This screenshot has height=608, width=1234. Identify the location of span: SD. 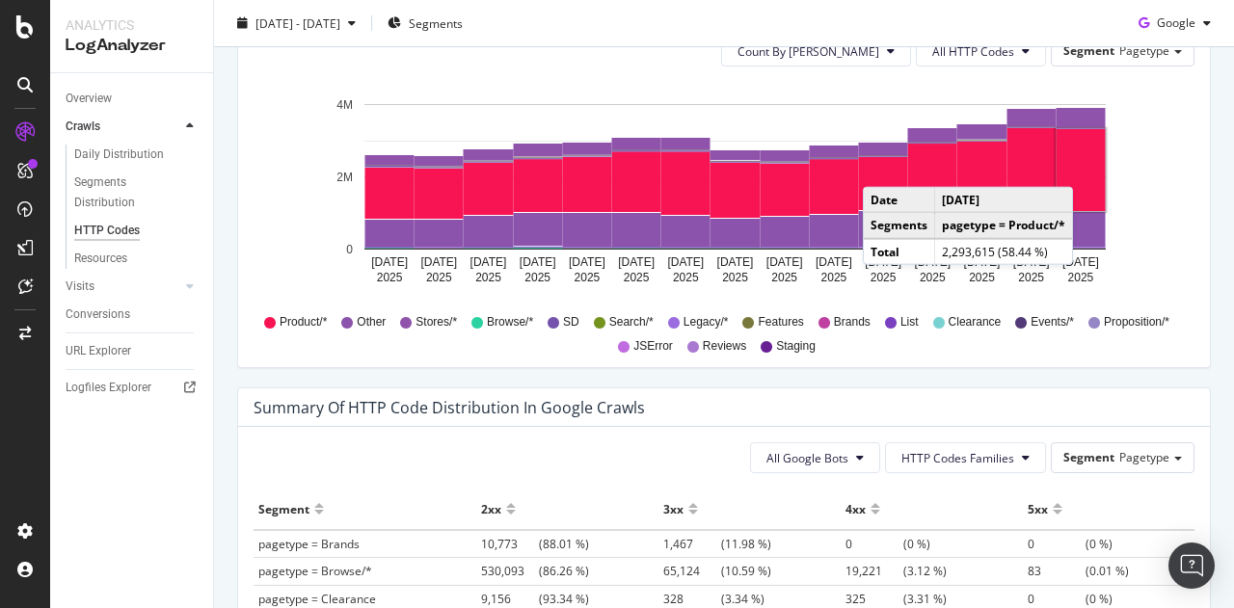
(571, 322).